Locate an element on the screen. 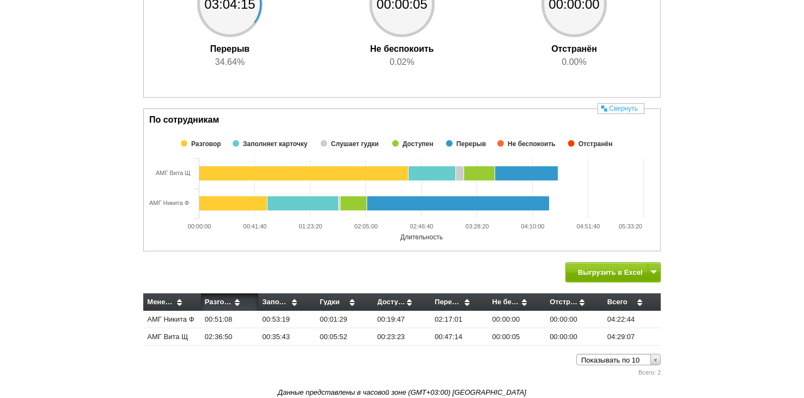 This screenshot has width=804, height=398. tspan: 05:33:20 is located at coordinates (631, 226).